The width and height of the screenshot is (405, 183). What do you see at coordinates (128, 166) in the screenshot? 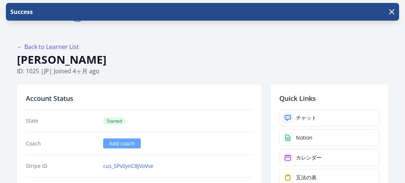
I see `a: cus_SPs0ynC8JVoVse` at bounding box center [128, 166].